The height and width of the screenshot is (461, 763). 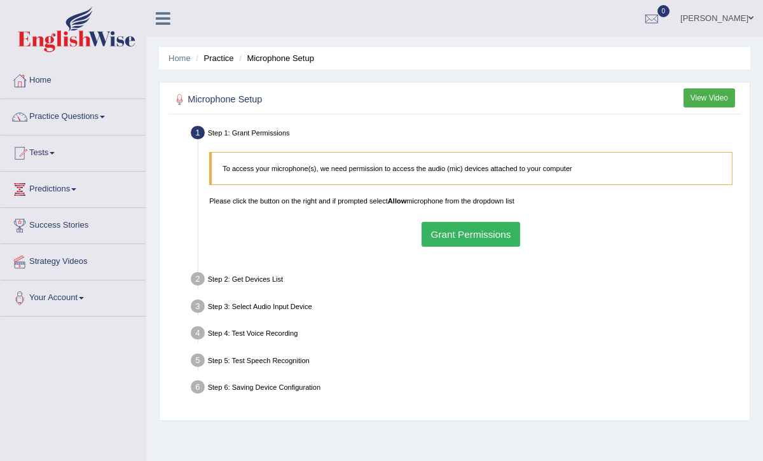 What do you see at coordinates (664, 11) in the screenshot?
I see `span: 0` at bounding box center [664, 11].